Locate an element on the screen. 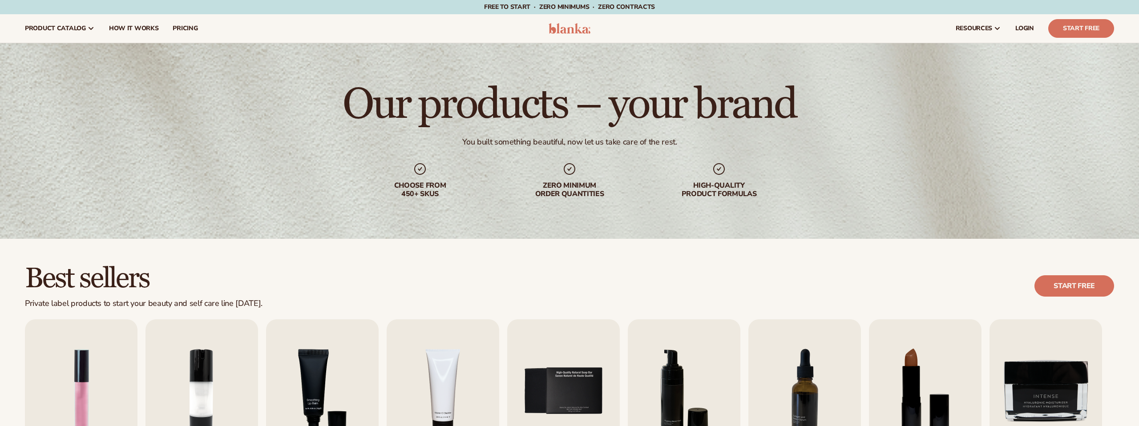  a: Start Free is located at coordinates (1081, 28).